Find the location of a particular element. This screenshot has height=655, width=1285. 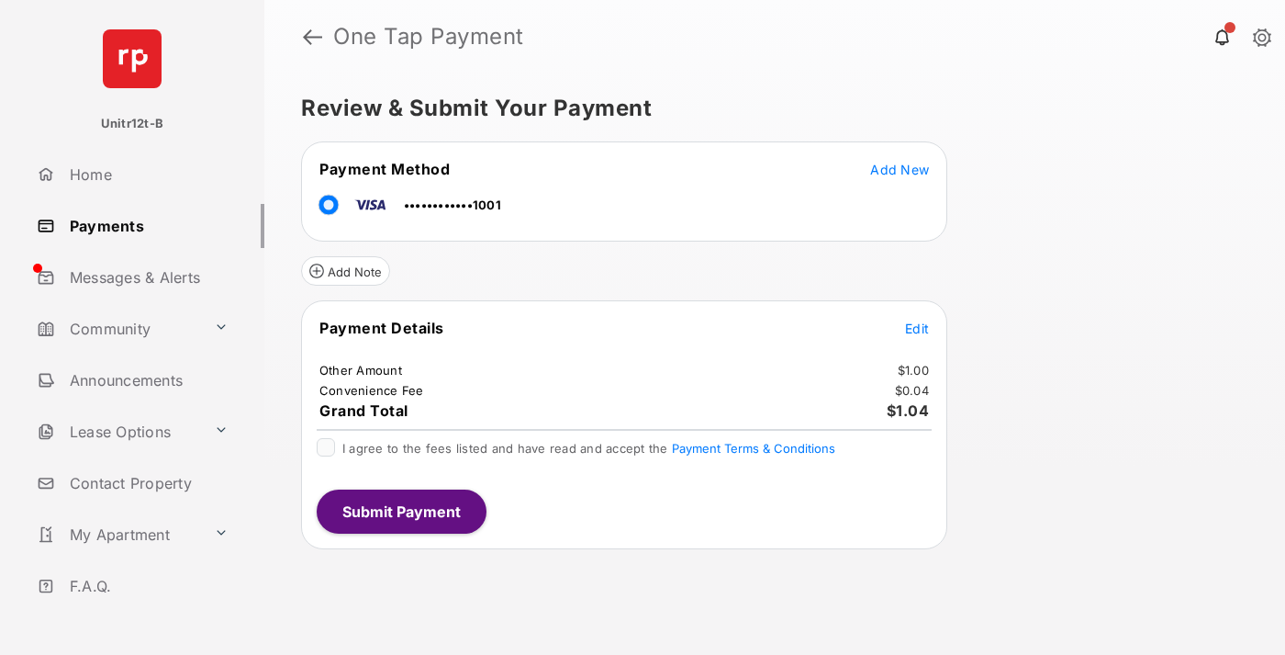

a: F.A.Q. is located at coordinates (147, 586).